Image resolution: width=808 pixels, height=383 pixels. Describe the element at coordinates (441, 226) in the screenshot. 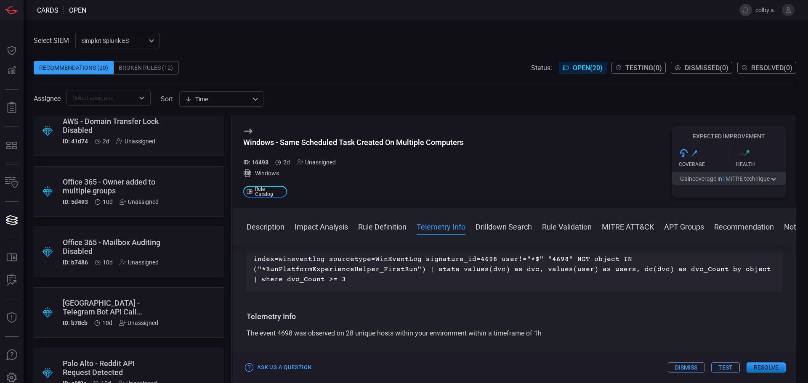

I see `button: Telemetry Info` at that location.